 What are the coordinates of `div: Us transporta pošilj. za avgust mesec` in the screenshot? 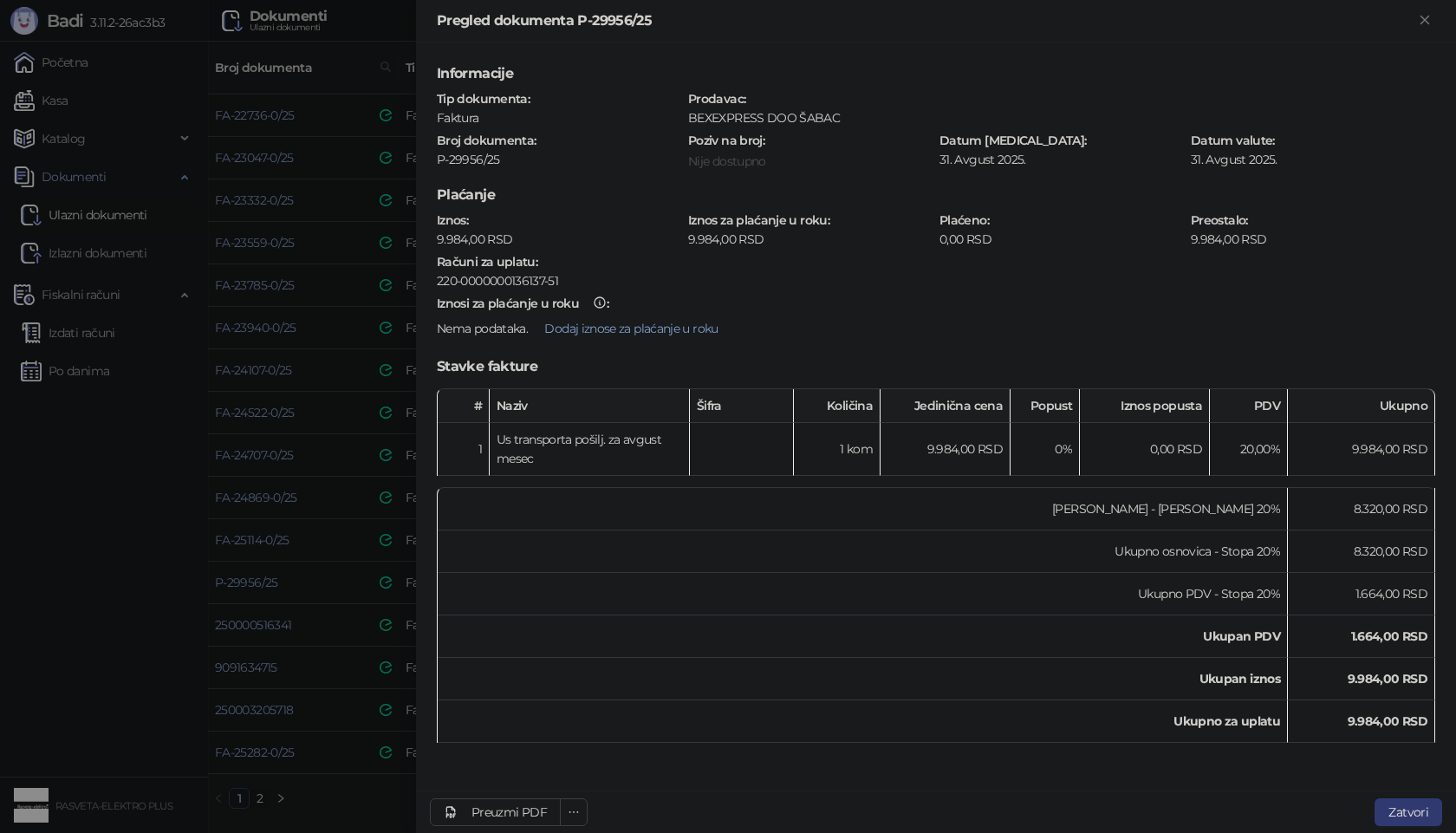 It's located at (589, 449).